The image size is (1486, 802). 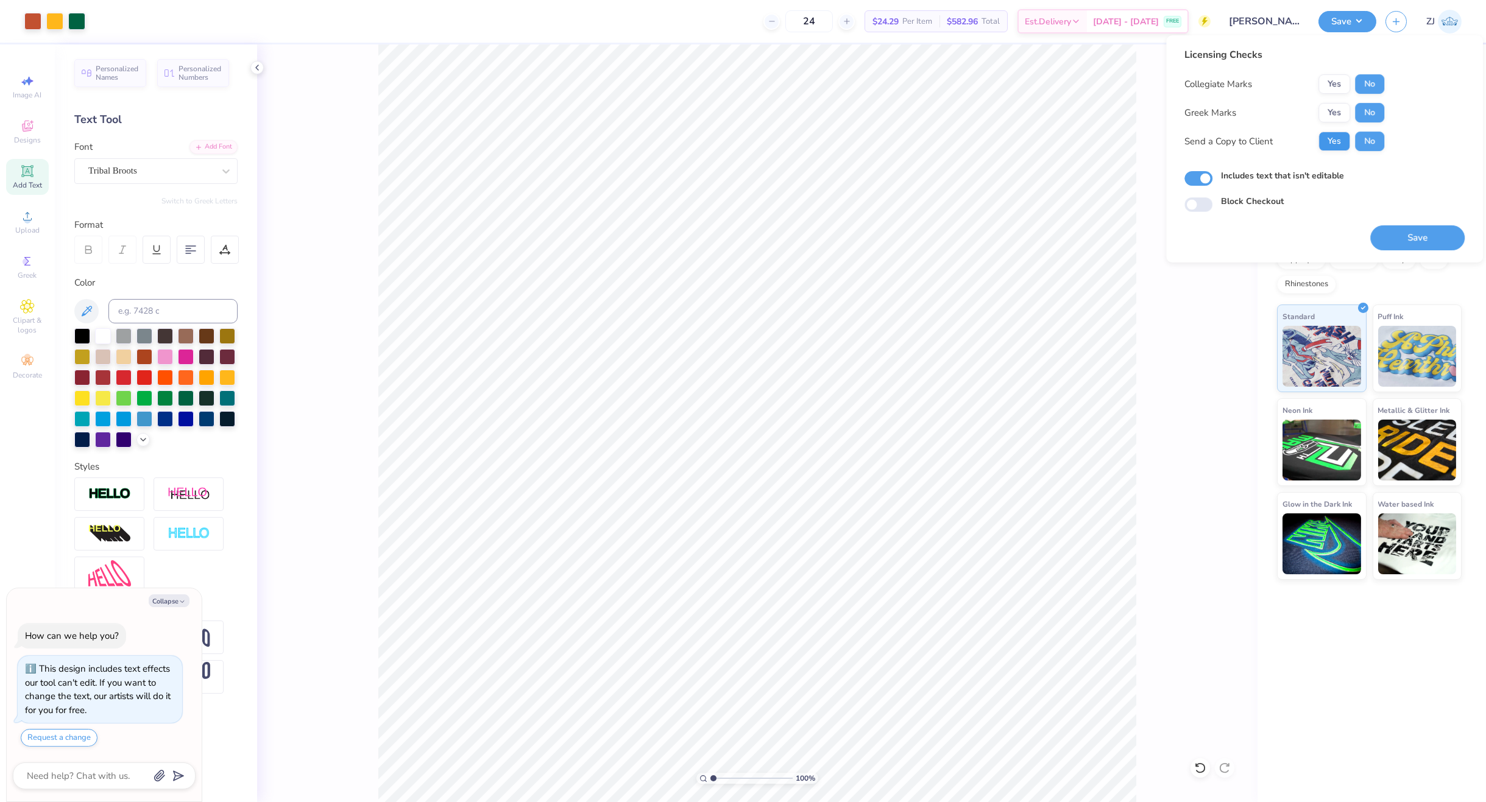 What do you see at coordinates (1391, 316) in the screenshot?
I see `span: Puff Ink` at bounding box center [1391, 316].